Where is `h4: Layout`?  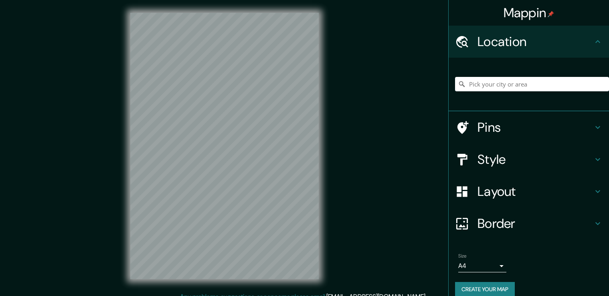
h4: Layout is located at coordinates (535, 192).